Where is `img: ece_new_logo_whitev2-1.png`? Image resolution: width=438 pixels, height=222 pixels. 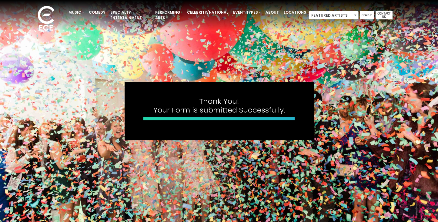 img: ece_new_logo_whitev2-1.png is located at coordinates (46, 19).